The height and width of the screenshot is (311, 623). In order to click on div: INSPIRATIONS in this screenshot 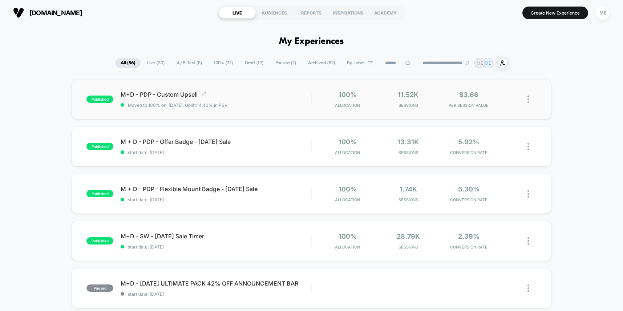, I will do `click(348, 13)`.